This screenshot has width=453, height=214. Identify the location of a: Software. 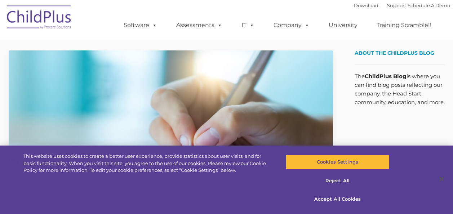
(140, 25).